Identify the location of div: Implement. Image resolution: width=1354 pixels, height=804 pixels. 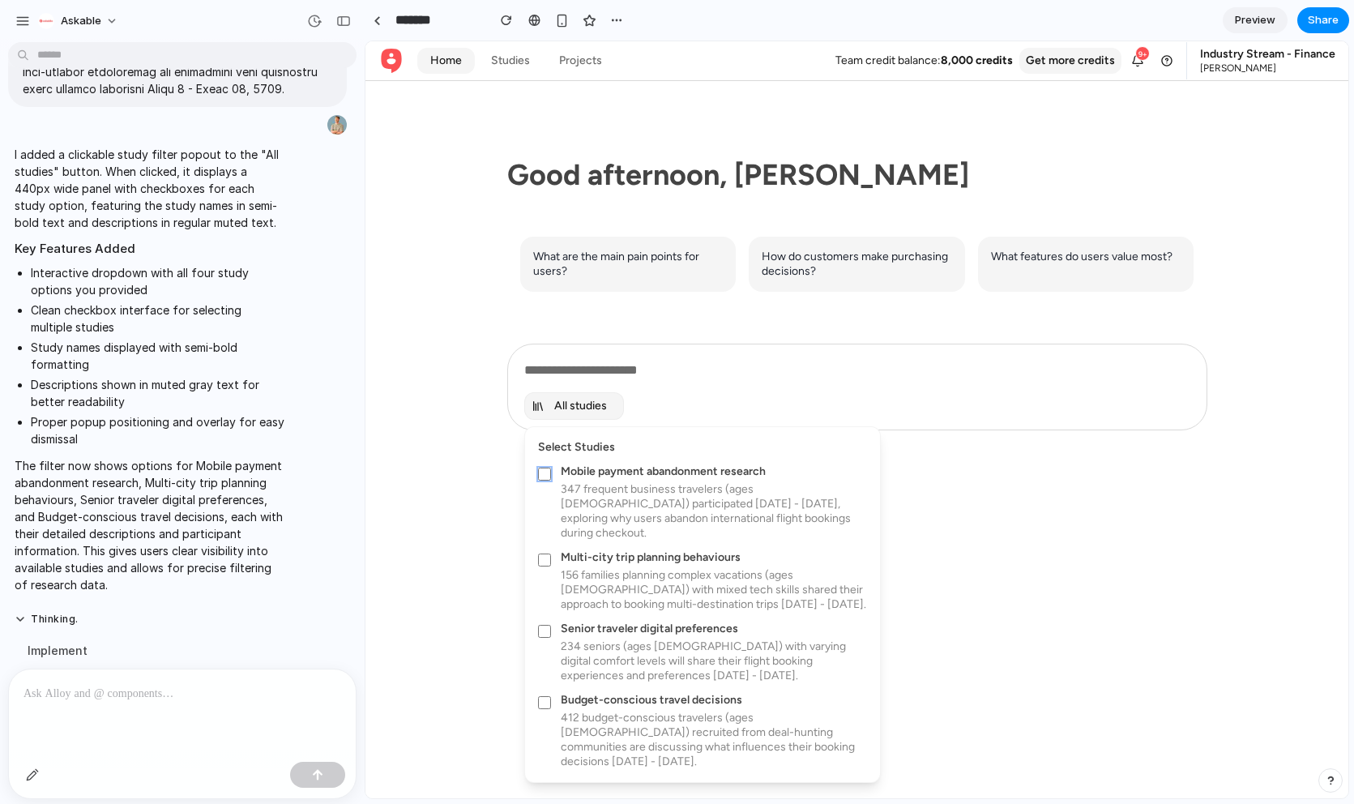
(150, 650).